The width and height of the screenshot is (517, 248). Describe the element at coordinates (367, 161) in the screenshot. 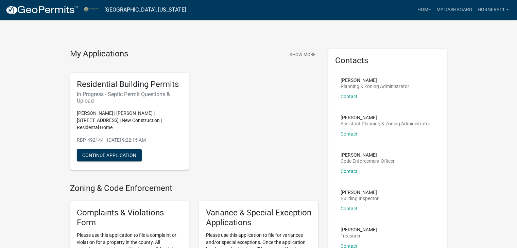

I see `p: Code Enforcement Officer` at that location.